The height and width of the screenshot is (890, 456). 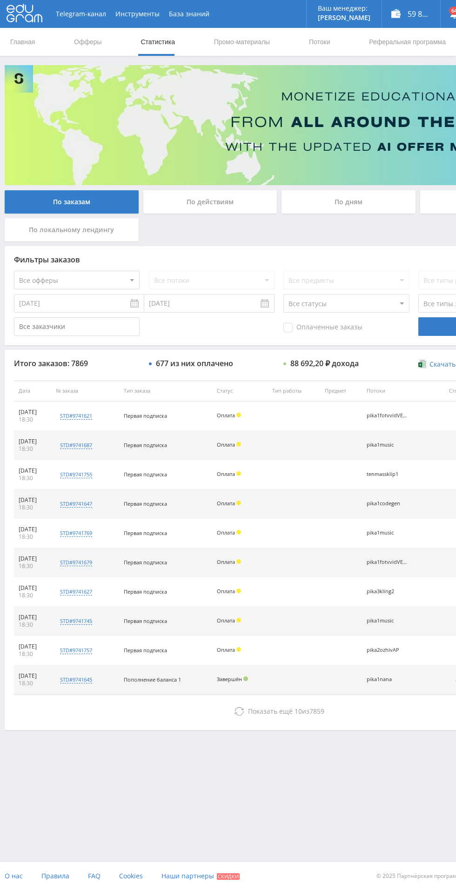 I want to click on a: Наши партнеры Скидки, so click(x=201, y=877).